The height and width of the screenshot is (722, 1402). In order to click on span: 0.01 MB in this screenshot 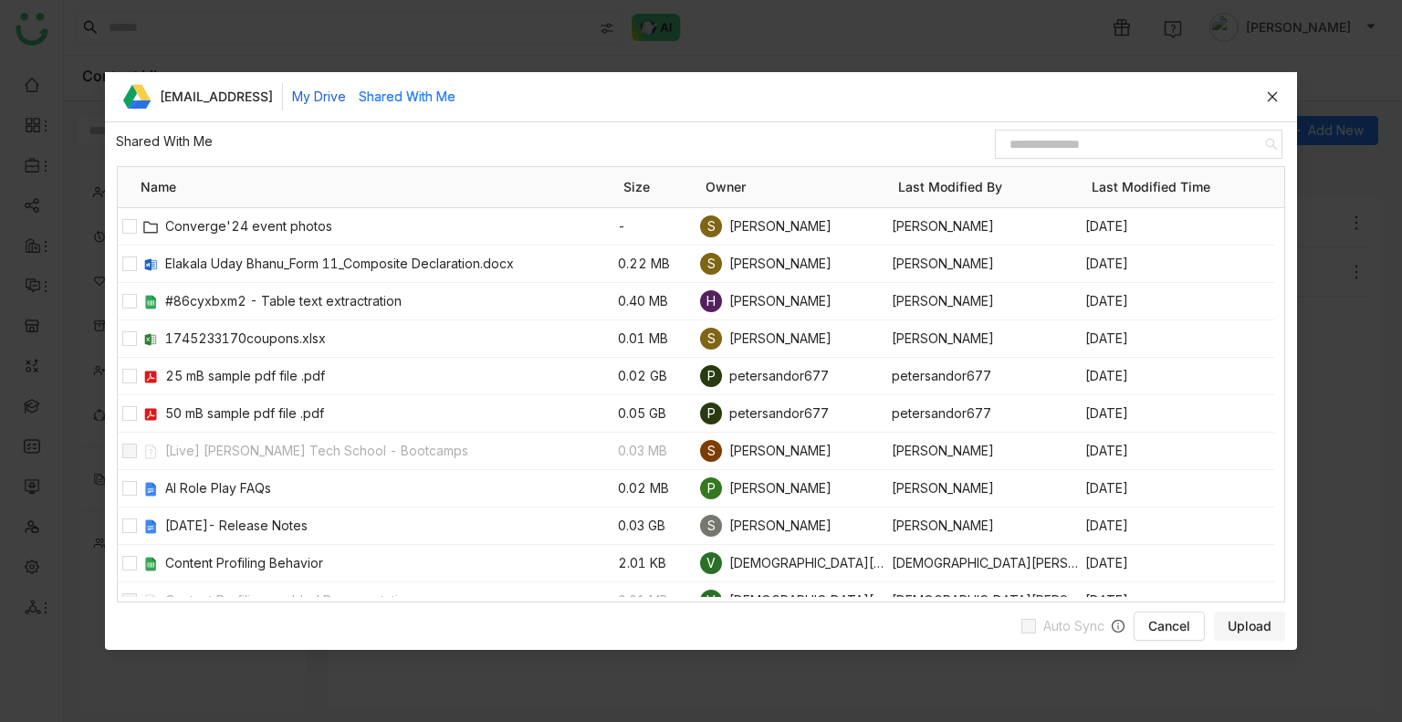, I will do `click(659, 339)`.